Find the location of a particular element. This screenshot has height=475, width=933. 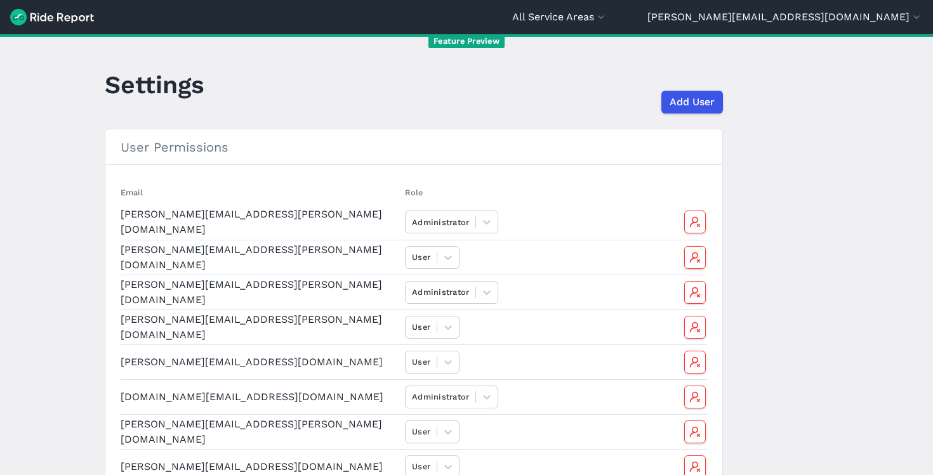

button: Email is located at coordinates (131, 192).